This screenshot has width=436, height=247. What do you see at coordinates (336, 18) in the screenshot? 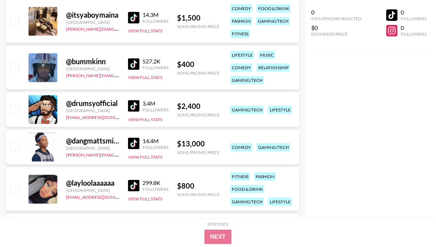
I see `div: Influencers Selected` at bounding box center [336, 18].